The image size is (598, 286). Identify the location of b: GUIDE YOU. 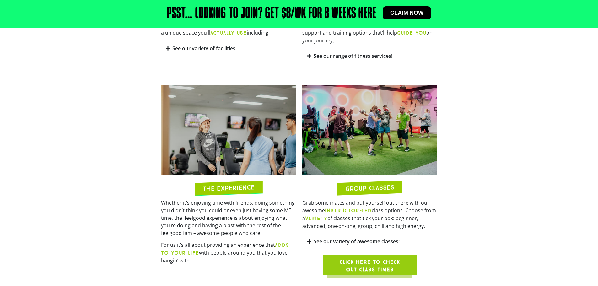
(412, 33).